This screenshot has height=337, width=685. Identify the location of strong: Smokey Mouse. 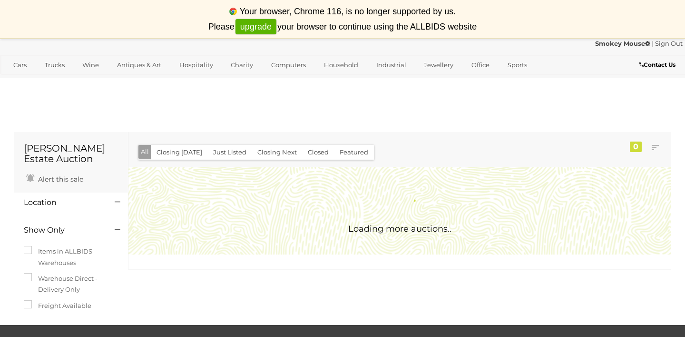
(623, 43).